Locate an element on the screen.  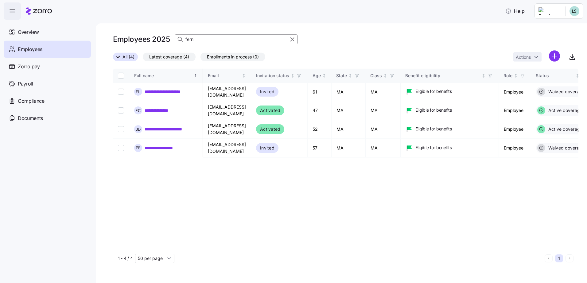
span: Latest coverage (4) is located at coordinates (169, 57).